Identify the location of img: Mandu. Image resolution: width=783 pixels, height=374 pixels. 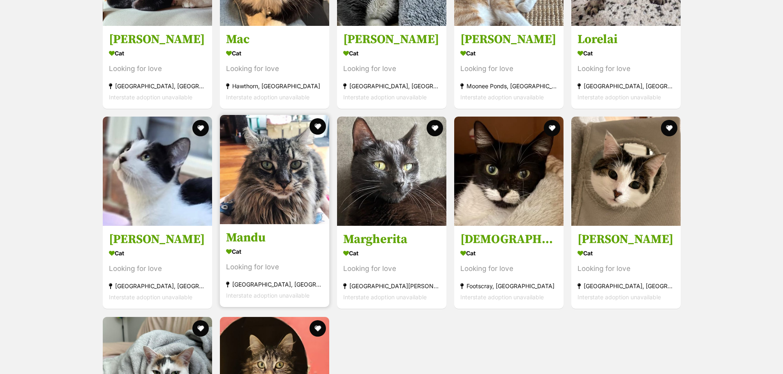
(275, 170).